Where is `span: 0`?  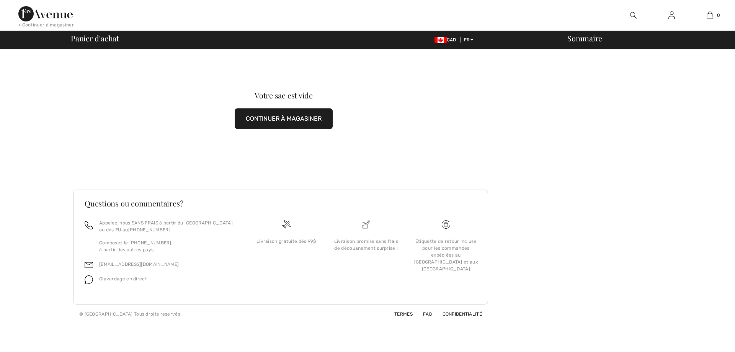
span: 0 is located at coordinates (719, 15).